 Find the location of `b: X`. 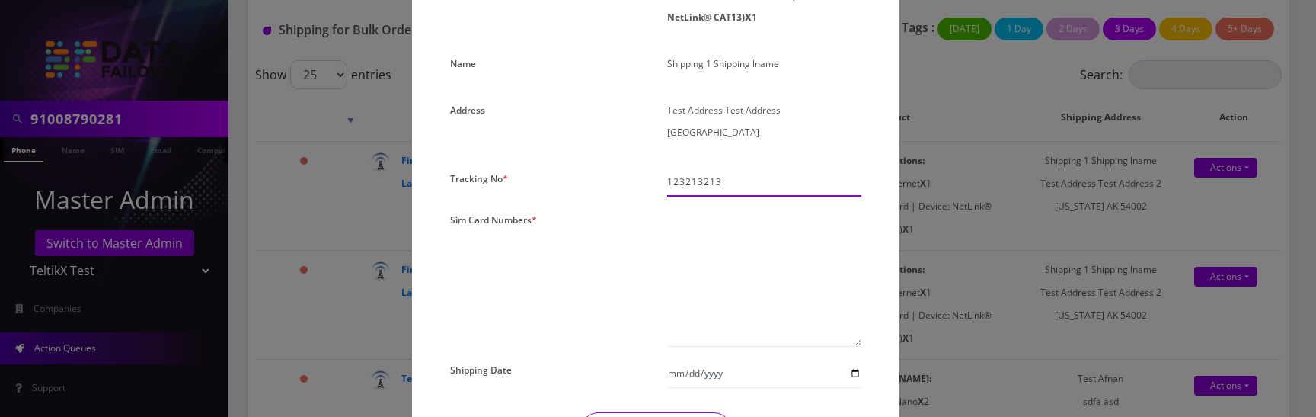

b: X is located at coordinates (748, 17).